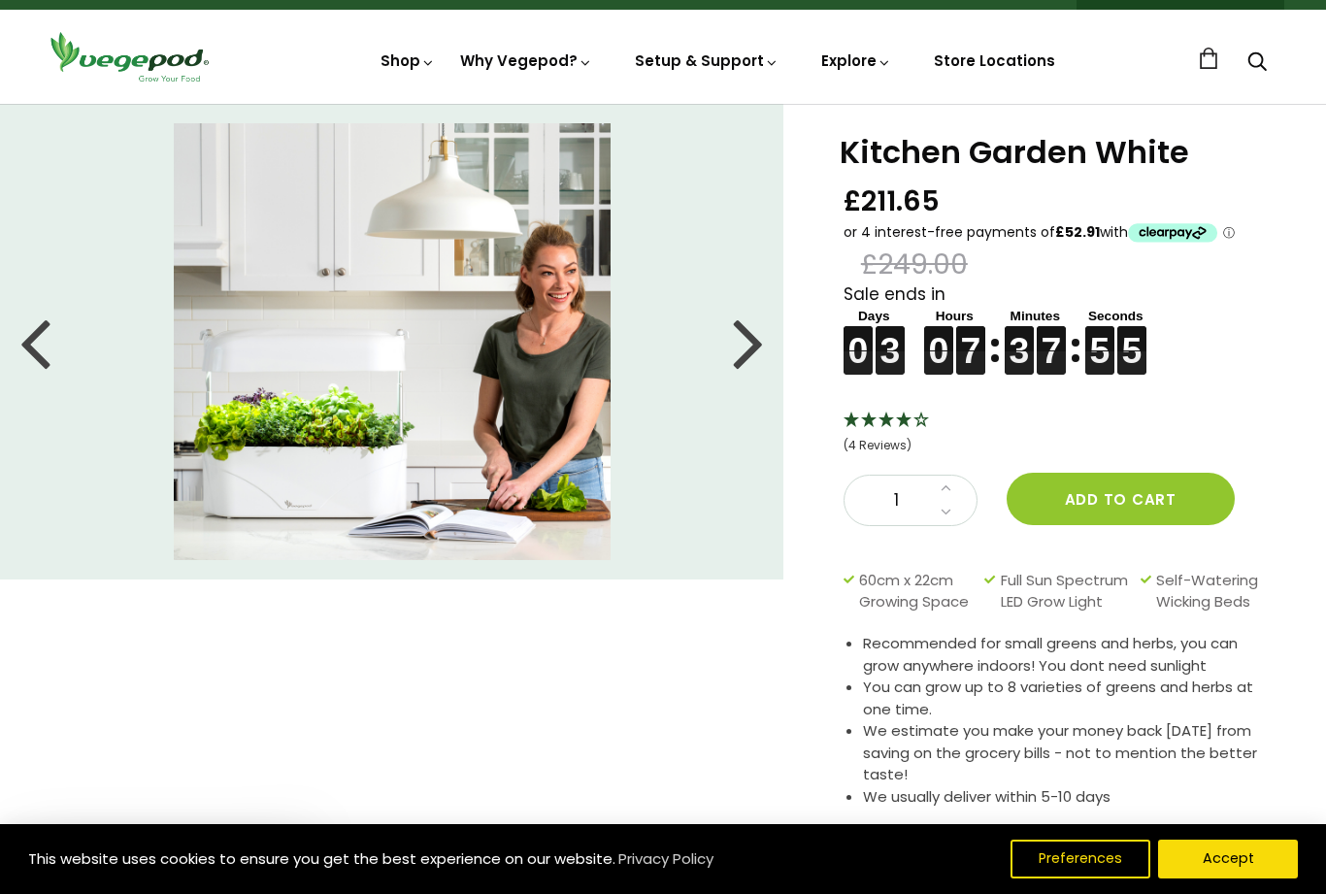  I want to click on h1: Kitchen Garden White, so click(1058, 152).